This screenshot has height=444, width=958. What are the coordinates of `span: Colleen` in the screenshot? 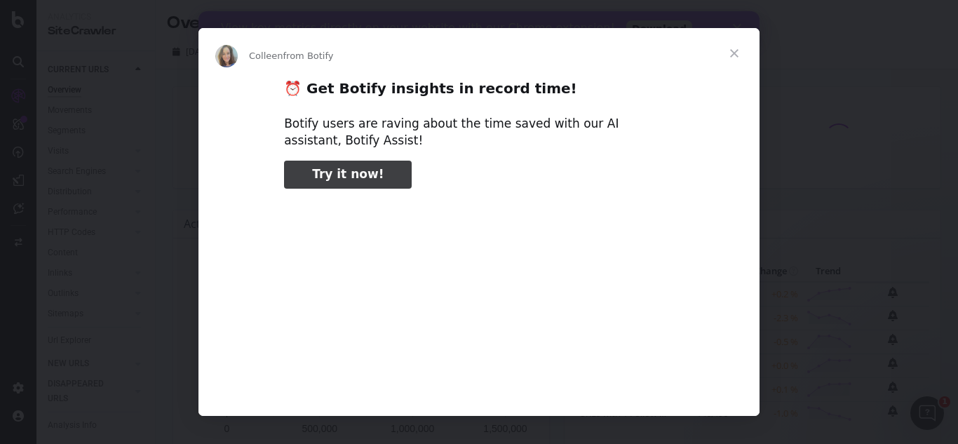 It's located at (266, 55).